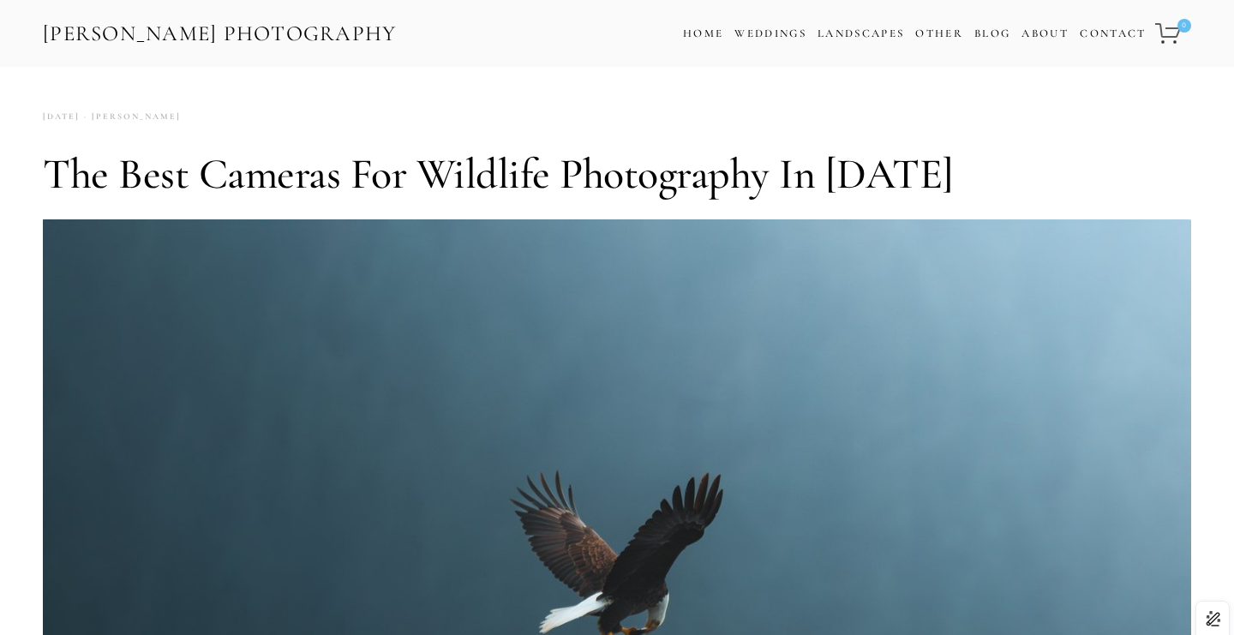 This screenshot has height=635, width=1234. What do you see at coordinates (992, 33) in the screenshot?
I see `a: Blog` at bounding box center [992, 33].